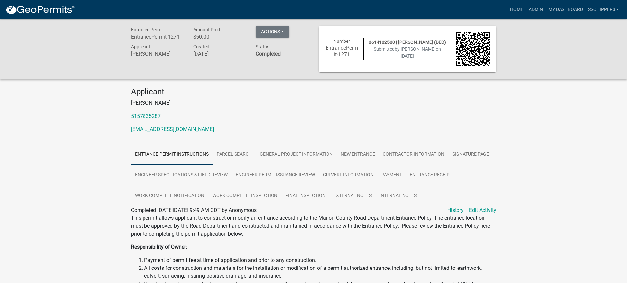 The width and height of the screenshot is (627, 283). What do you see at coordinates (219, 37) in the screenshot?
I see `h6: $50.00` at bounding box center [219, 37].